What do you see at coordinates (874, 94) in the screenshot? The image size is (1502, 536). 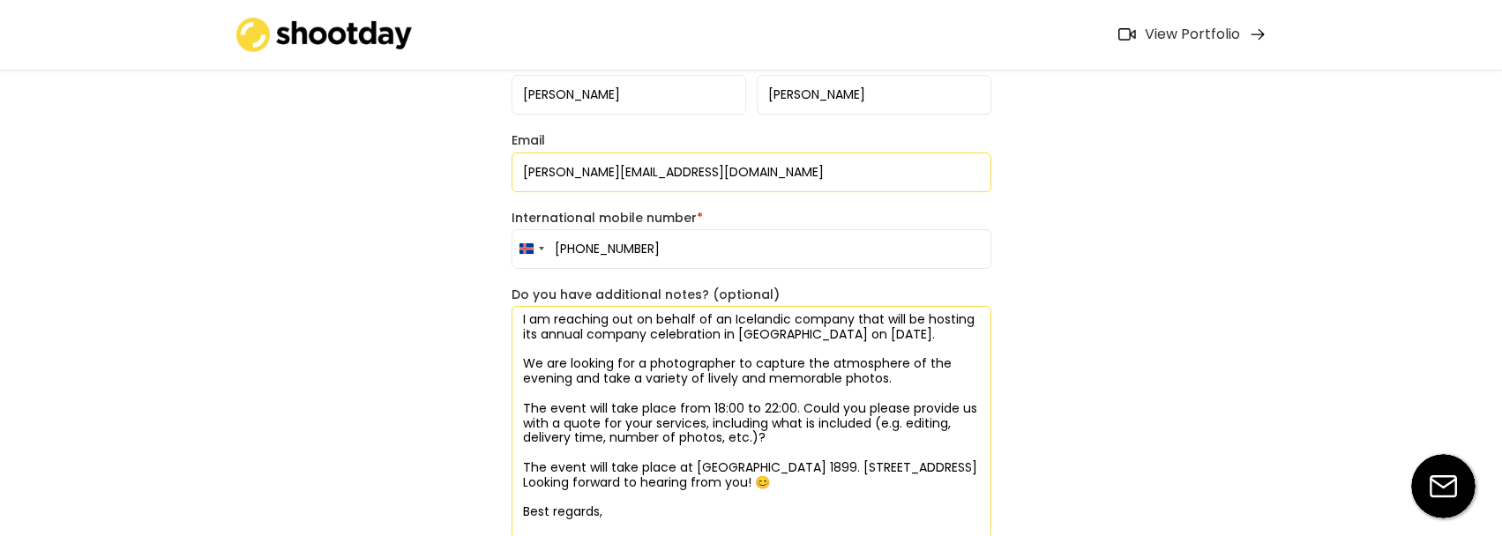 I see `input: Last name` at bounding box center [874, 94].